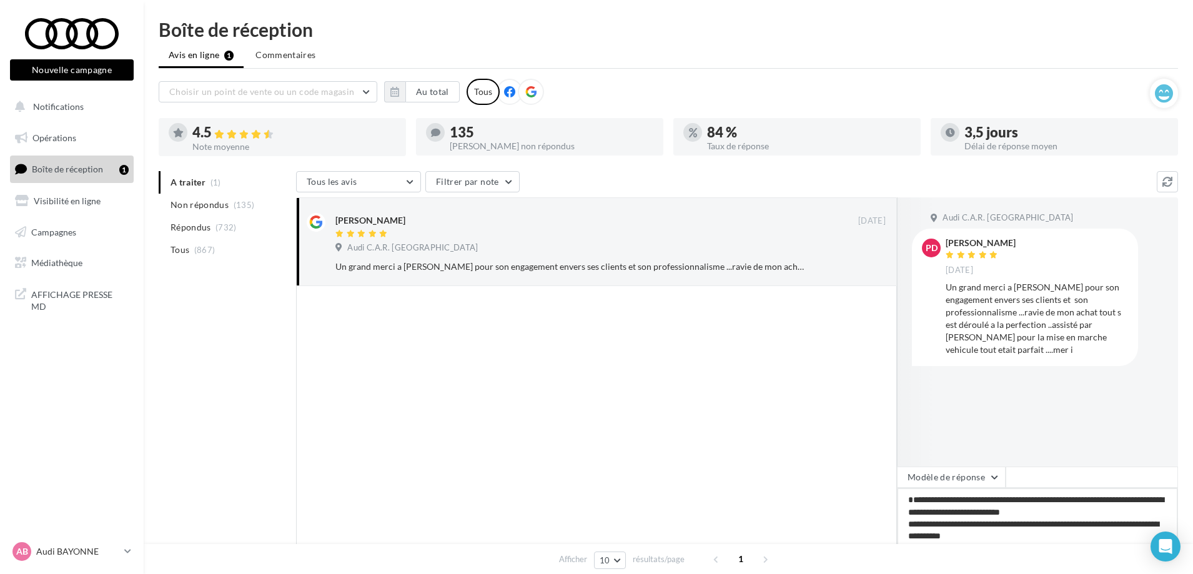  I want to click on div: Note moyenne, so click(294, 147).